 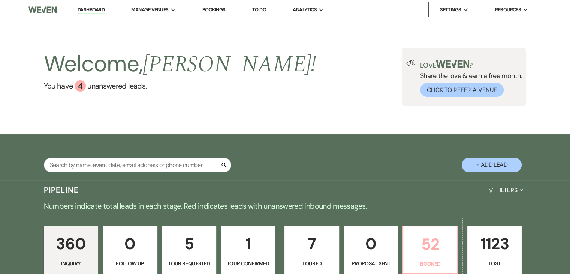 What do you see at coordinates (150, 10) in the screenshot?
I see `span: Manage Venues` at bounding box center [150, 10].